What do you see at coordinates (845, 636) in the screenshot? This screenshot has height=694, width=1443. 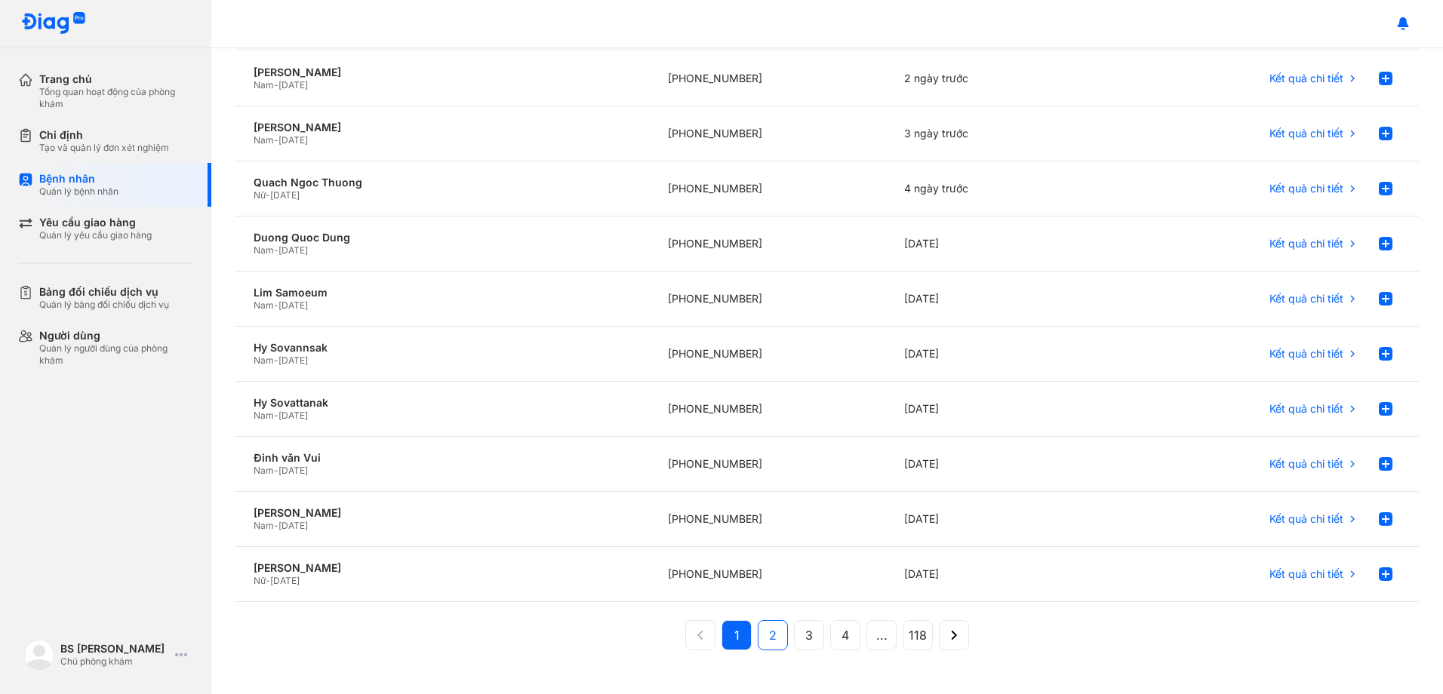 I see `span: 4` at bounding box center [845, 636].